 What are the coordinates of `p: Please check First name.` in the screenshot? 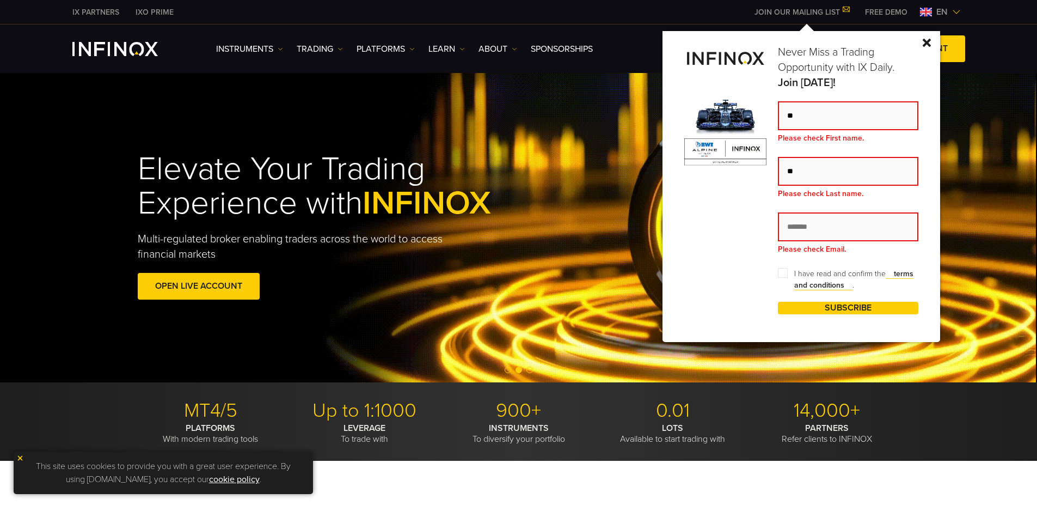 It's located at (848, 138).